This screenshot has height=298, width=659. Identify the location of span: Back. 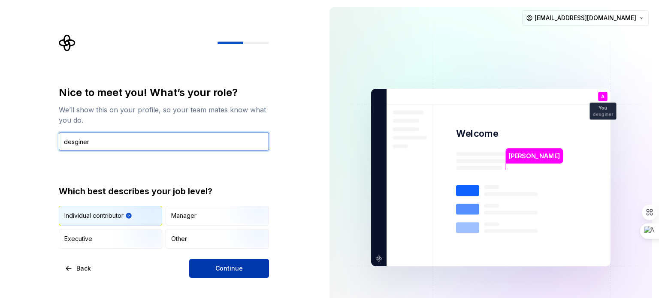
(84, 269).